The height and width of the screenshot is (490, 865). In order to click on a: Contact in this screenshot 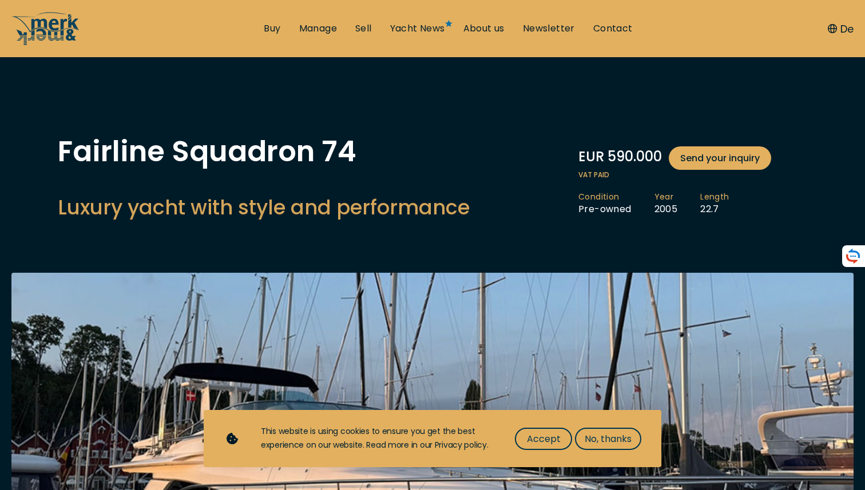, I will do `click(613, 29)`.